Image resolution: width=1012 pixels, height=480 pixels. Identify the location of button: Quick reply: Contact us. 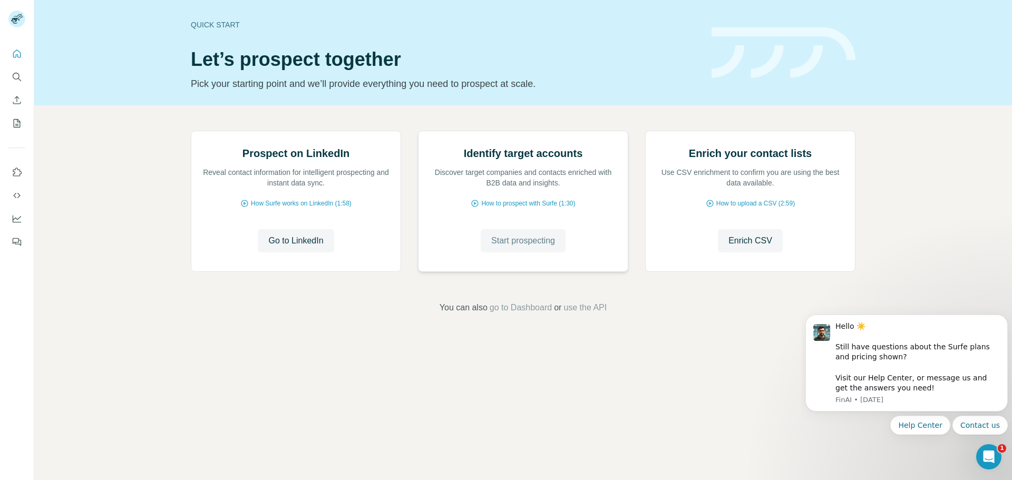
(179, 145).